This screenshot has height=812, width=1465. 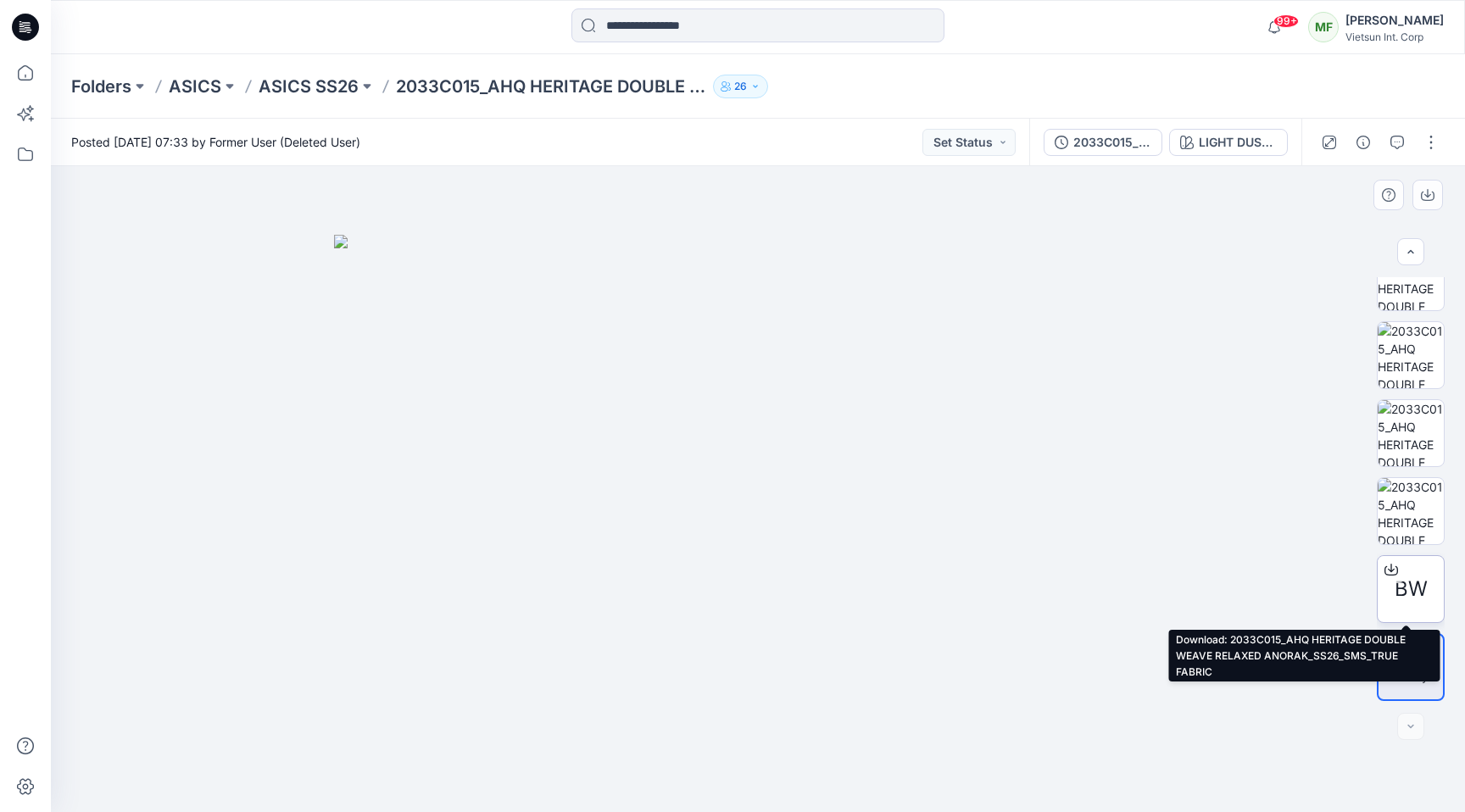 What do you see at coordinates (741, 87) in the screenshot?
I see `p: 26` at bounding box center [741, 87].